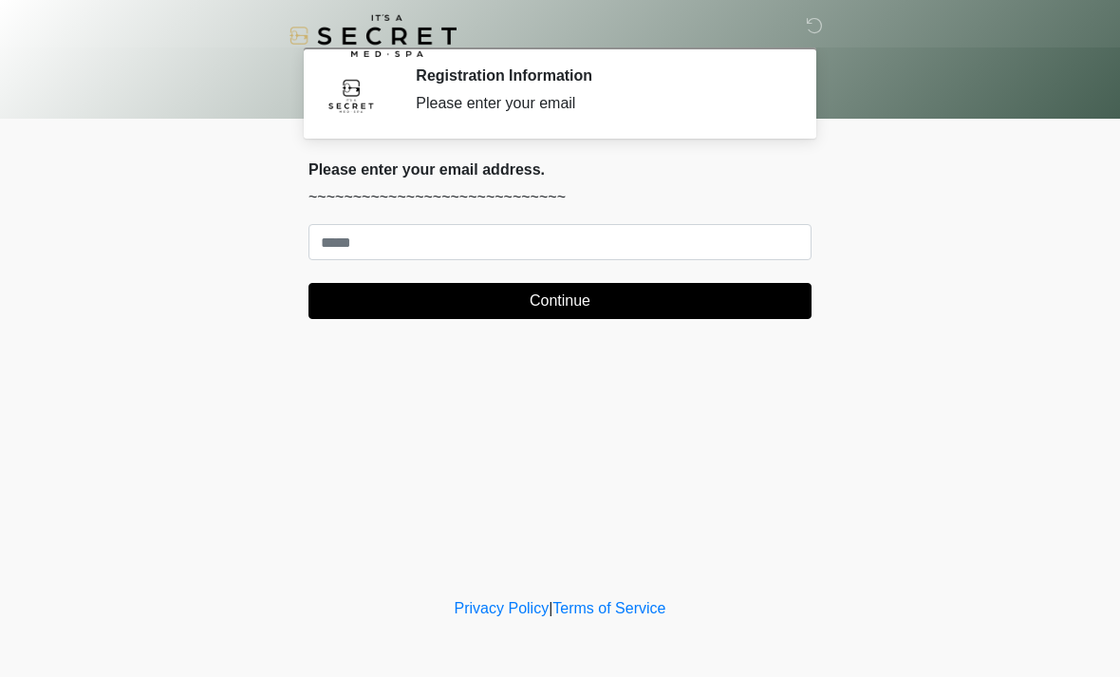  What do you see at coordinates (599, 103) in the screenshot?
I see `div: Please enter your email` at bounding box center [599, 103].